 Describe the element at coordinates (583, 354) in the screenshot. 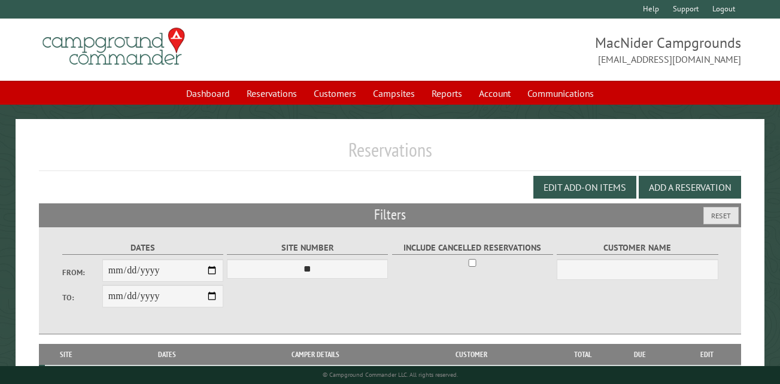

I see `th: Total` at that location.